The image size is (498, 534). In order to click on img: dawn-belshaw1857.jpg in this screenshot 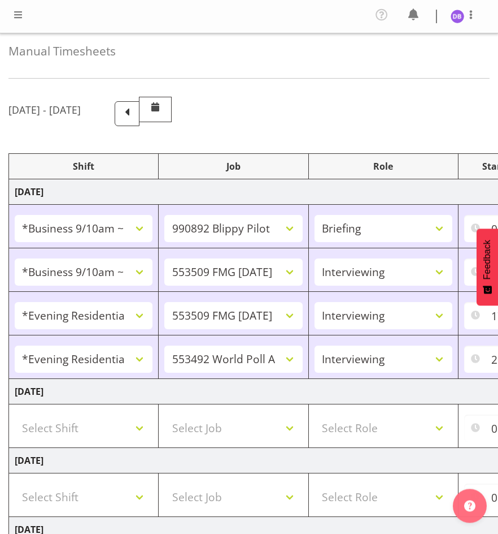, I will do `click(458, 16)`.